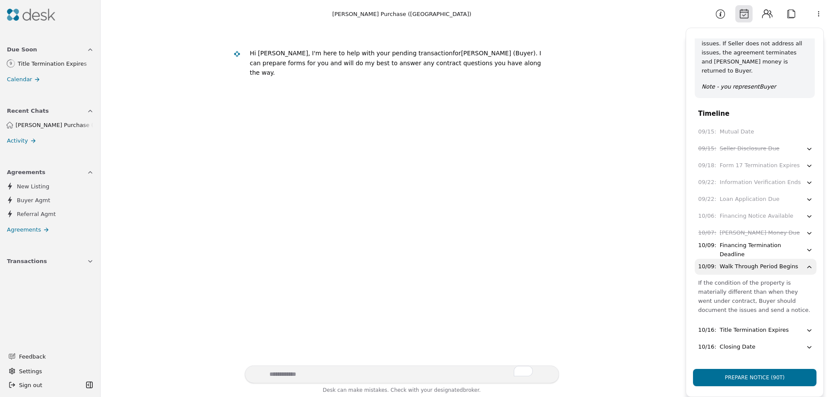 This screenshot has width=829, height=397. Describe the element at coordinates (31, 385) in the screenshot. I see `span: Sign out` at that location.